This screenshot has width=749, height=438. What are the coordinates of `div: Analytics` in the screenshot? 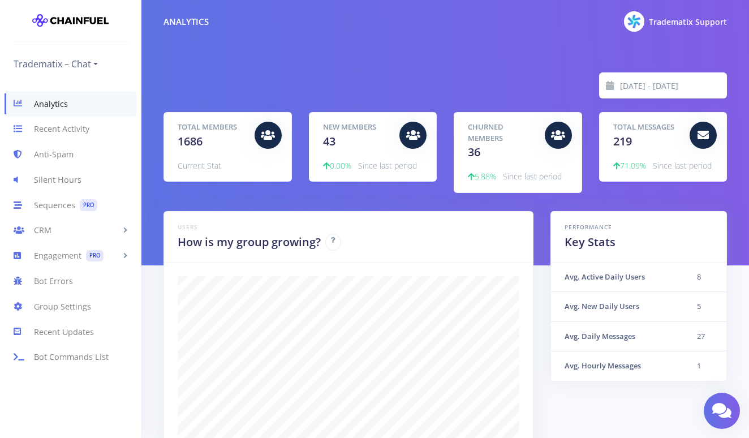 It's located at (186, 22).